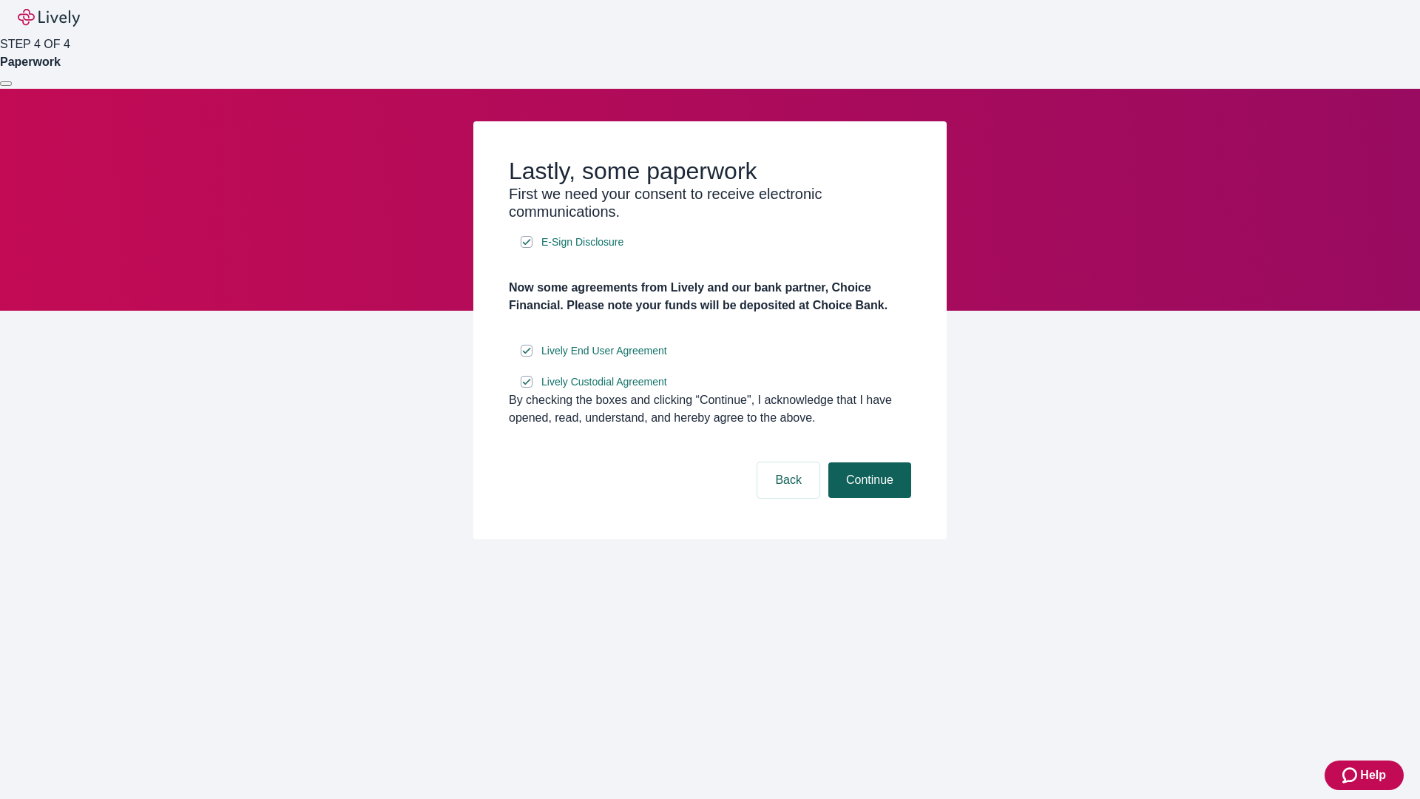  I want to click on img: Lively, so click(49, 18).